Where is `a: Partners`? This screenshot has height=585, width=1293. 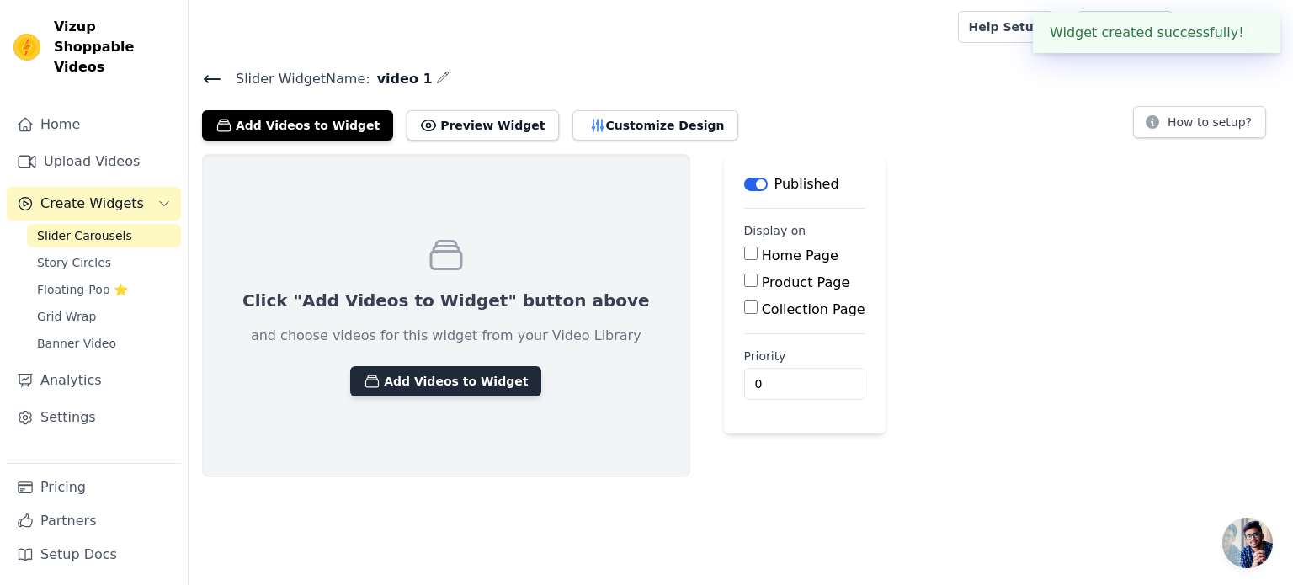
a: Partners is located at coordinates (93, 521).